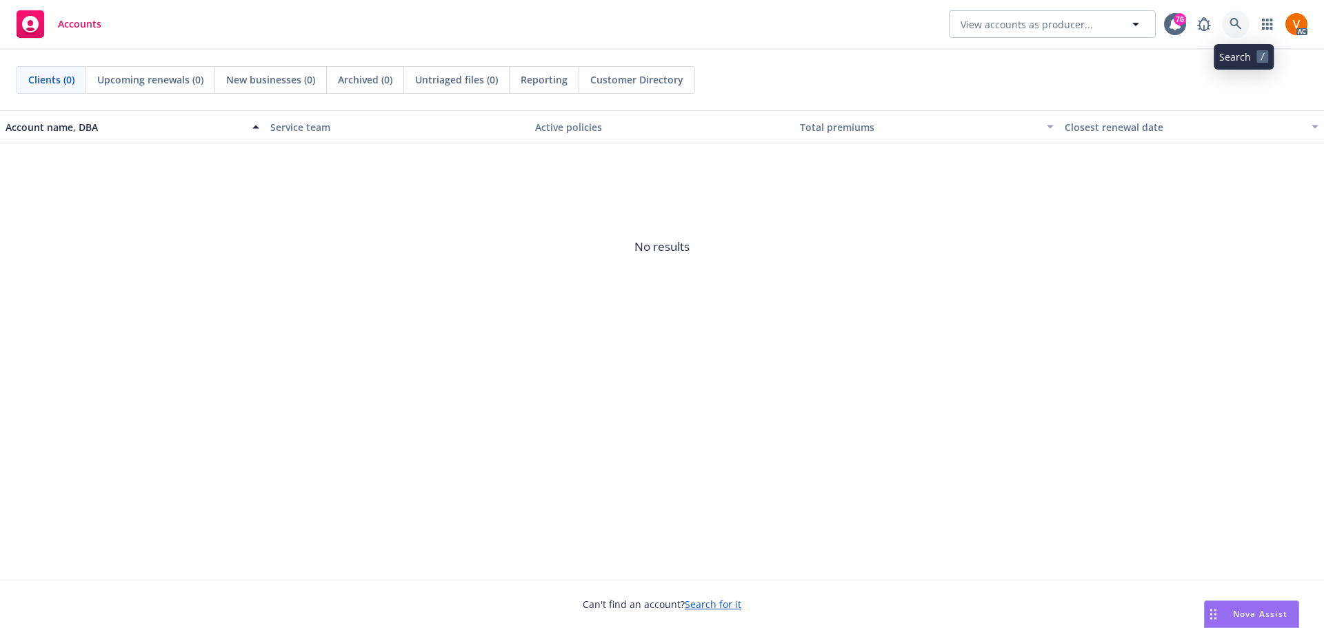 The image size is (1324, 628). Describe the element at coordinates (457, 79) in the screenshot. I see `span: Untriaged files (0)` at that location.